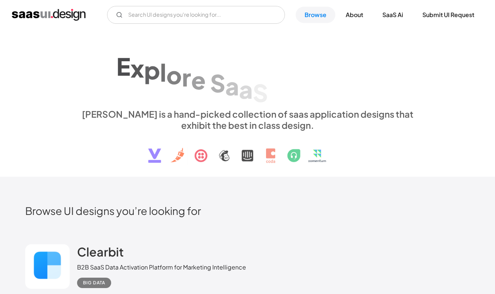  I want to click on h2: Browse UI designs you’re looking for, so click(248, 210).